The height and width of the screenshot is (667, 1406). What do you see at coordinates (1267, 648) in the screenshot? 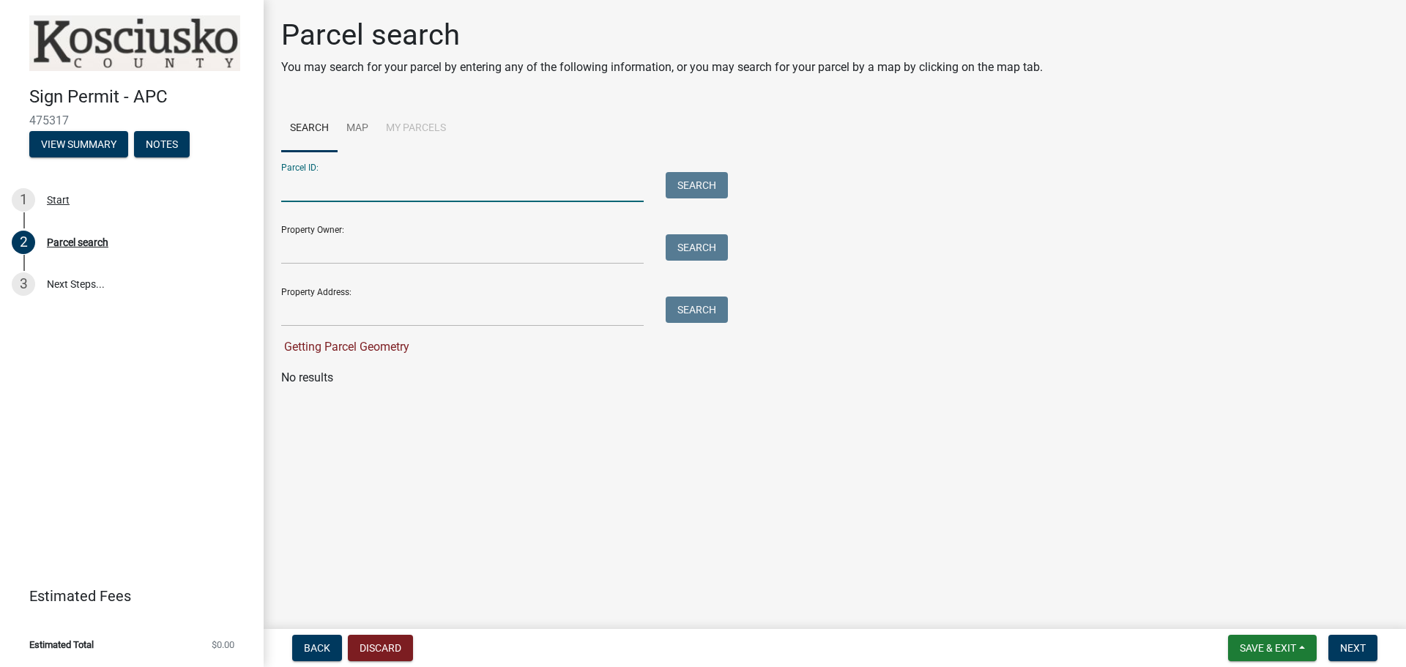
I see `span: Save & Exit` at bounding box center [1267, 648].